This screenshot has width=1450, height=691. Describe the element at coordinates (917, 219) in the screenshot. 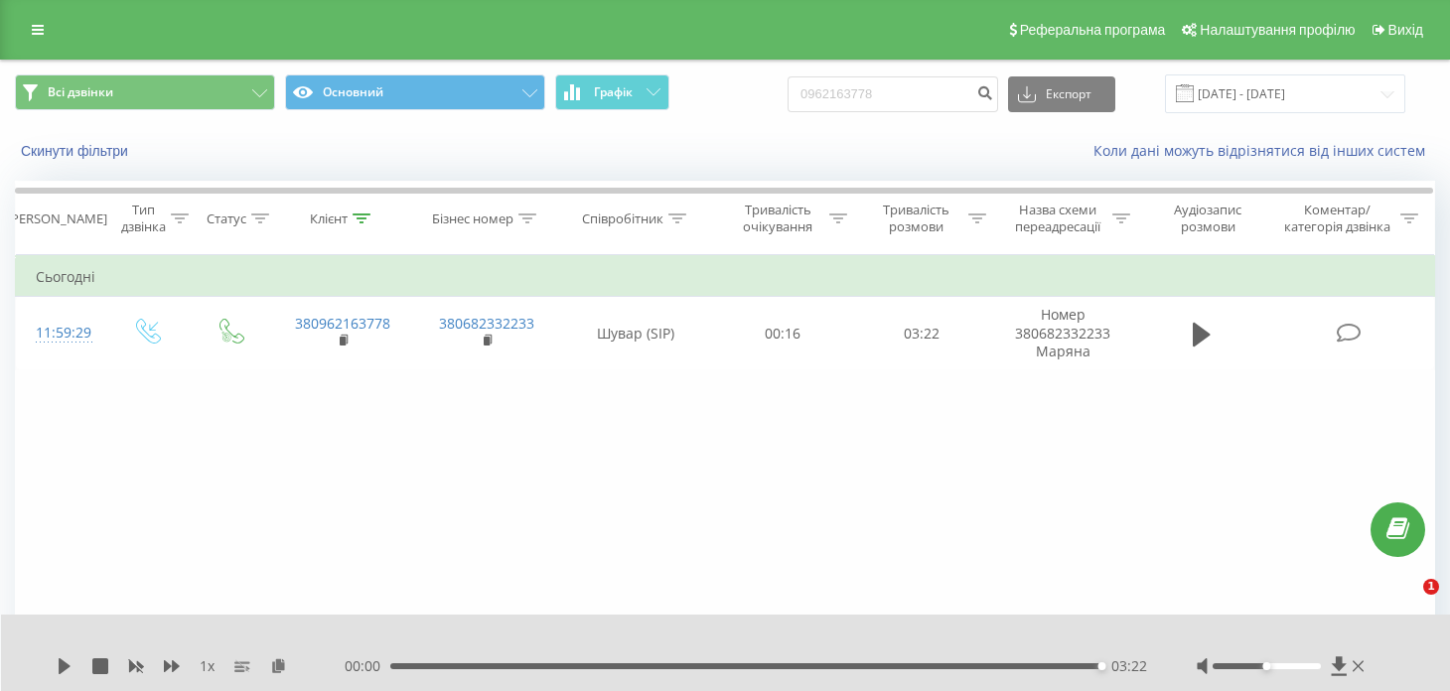

I see `div: Тривалість розмови` at that location.